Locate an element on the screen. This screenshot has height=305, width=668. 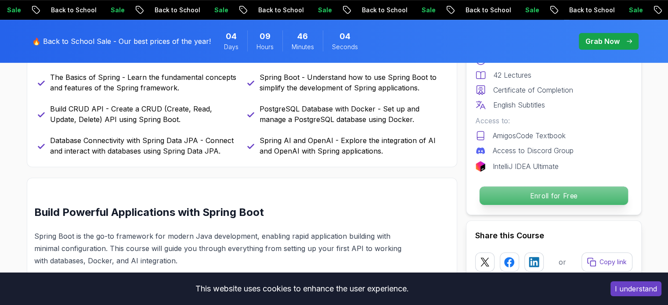
p: Spring Boot - Understand how to use Spring Boot to simplify the development of Spring applications. is located at coordinates (353, 83).